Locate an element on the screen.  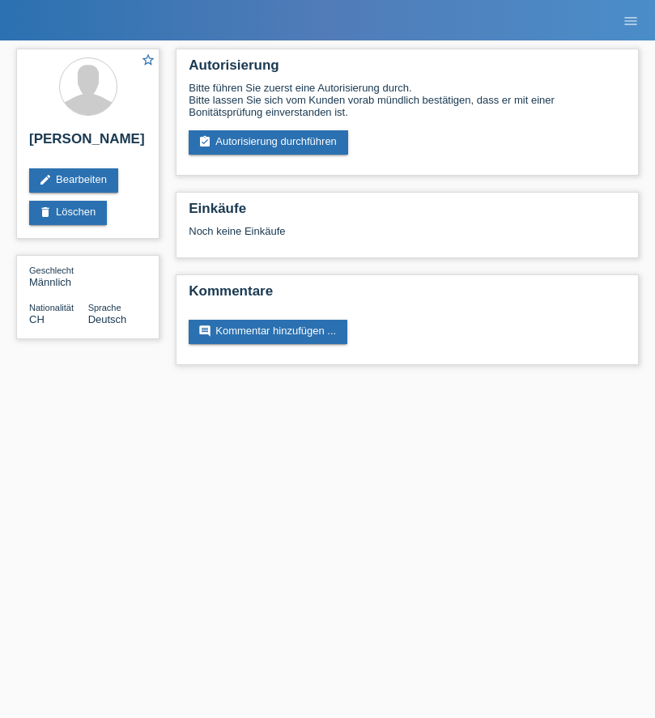
div: Noch keine Einkäufe is located at coordinates (407, 237).